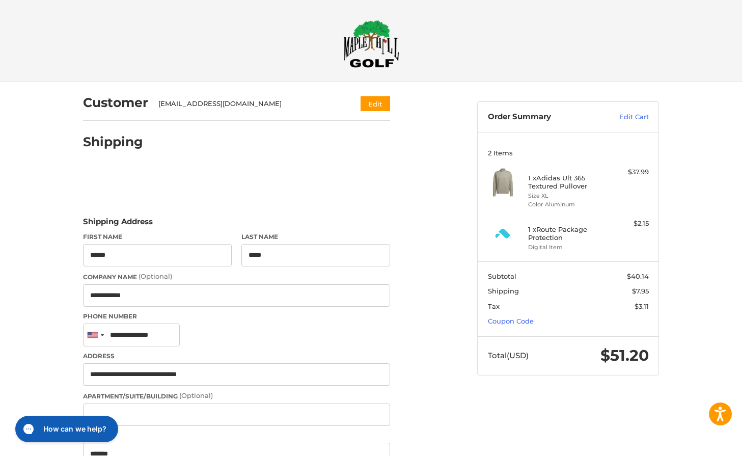 The width and height of the screenshot is (742, 456). Describe the element at coordinates (236, 316) in the screenshot. I see `label: Phone Number` at that location.